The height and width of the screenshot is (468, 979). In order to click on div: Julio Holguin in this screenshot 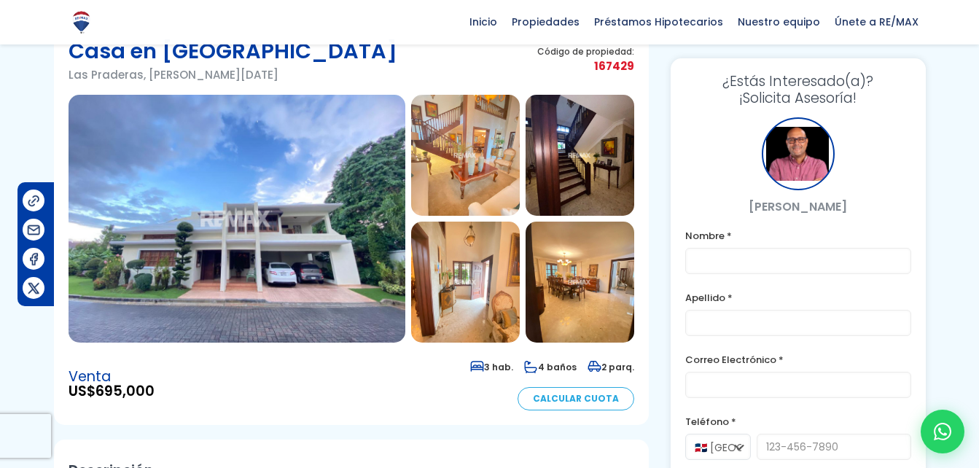, I will do `click(798, 154)`.